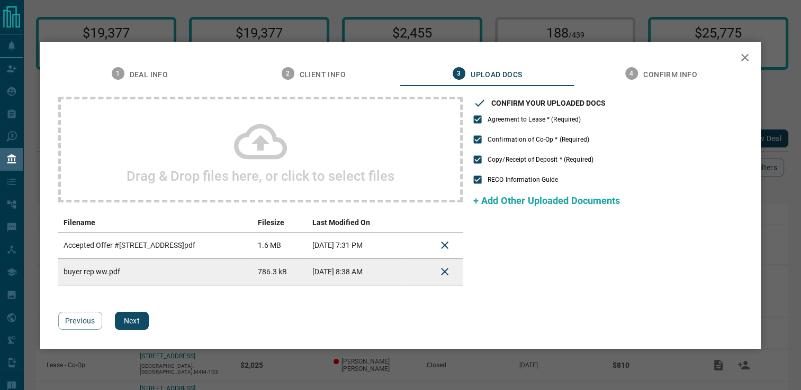 The height and width of the screenshot is (390, 801). I want to click on h2: Drag & Drop files here, or click to select files, so click(260, 176).